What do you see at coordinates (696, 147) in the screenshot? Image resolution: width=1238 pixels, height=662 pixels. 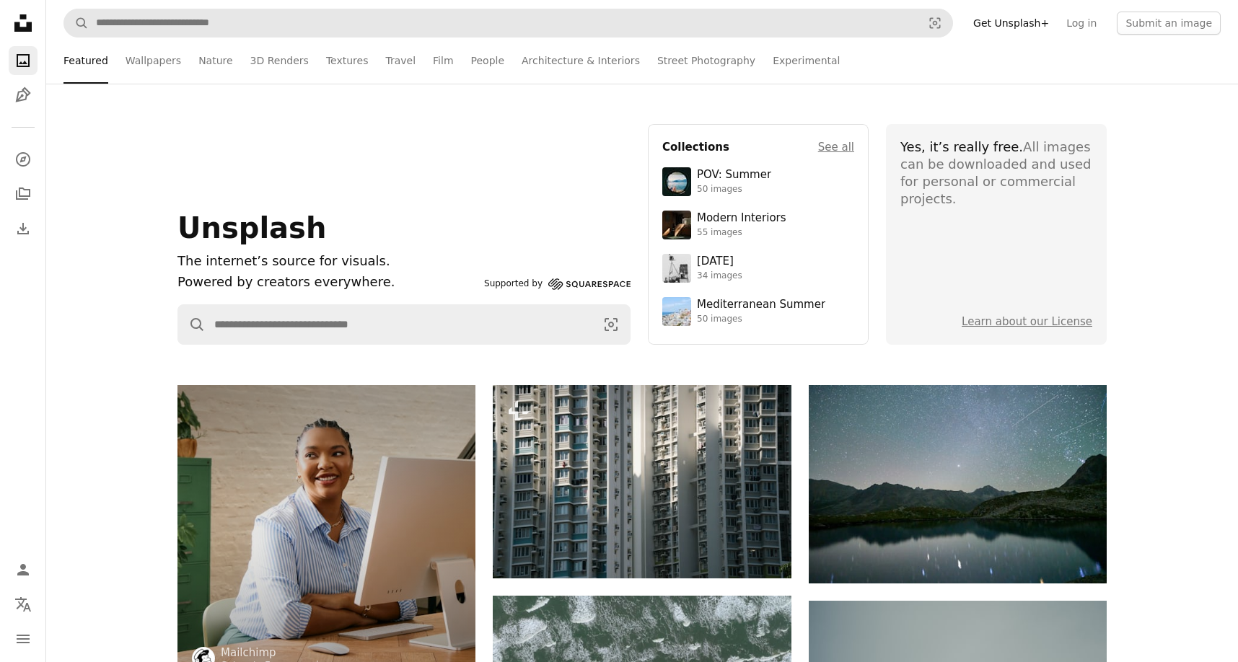 I see `h4: Collections` at bounding box center [696, 147].